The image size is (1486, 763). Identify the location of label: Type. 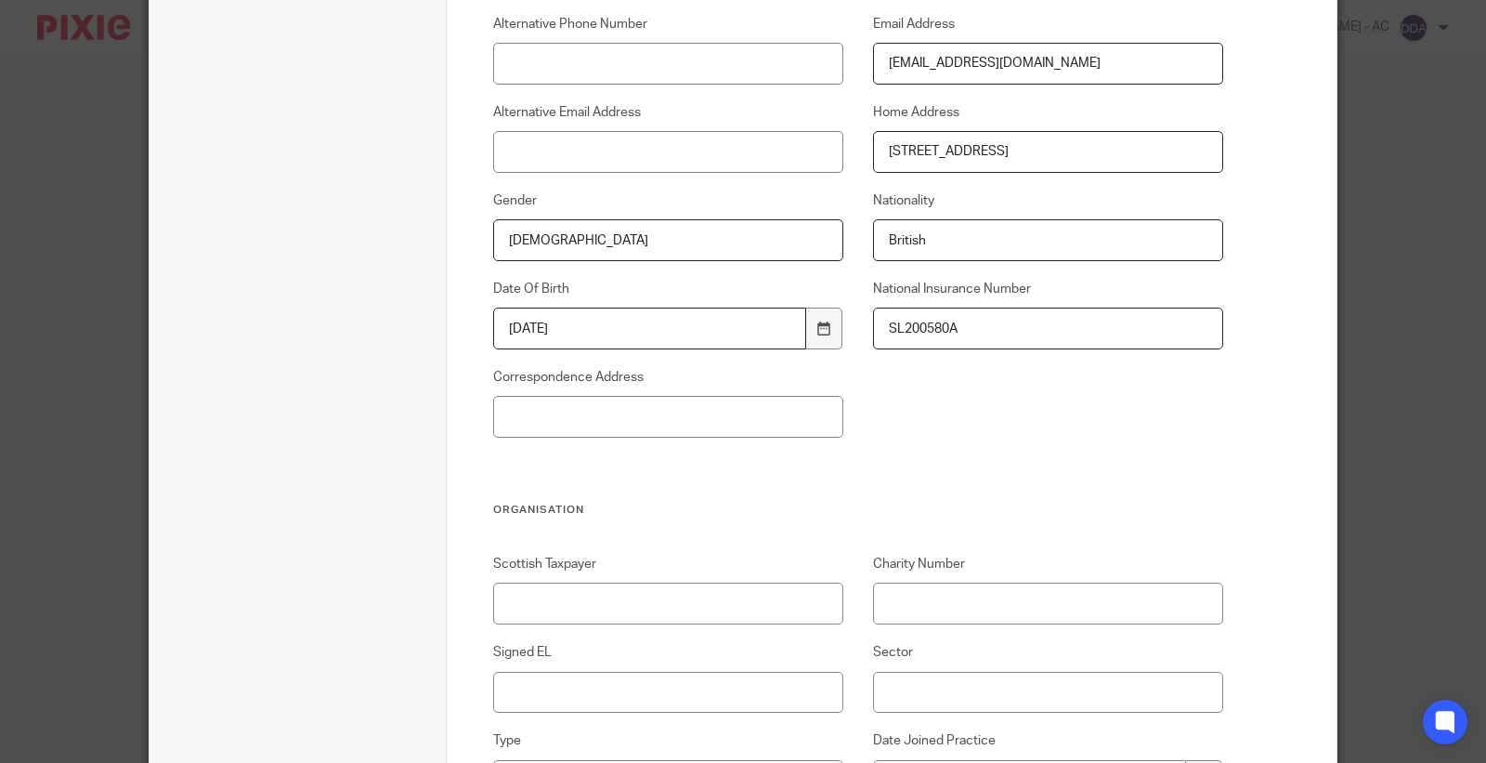
(669, 740).